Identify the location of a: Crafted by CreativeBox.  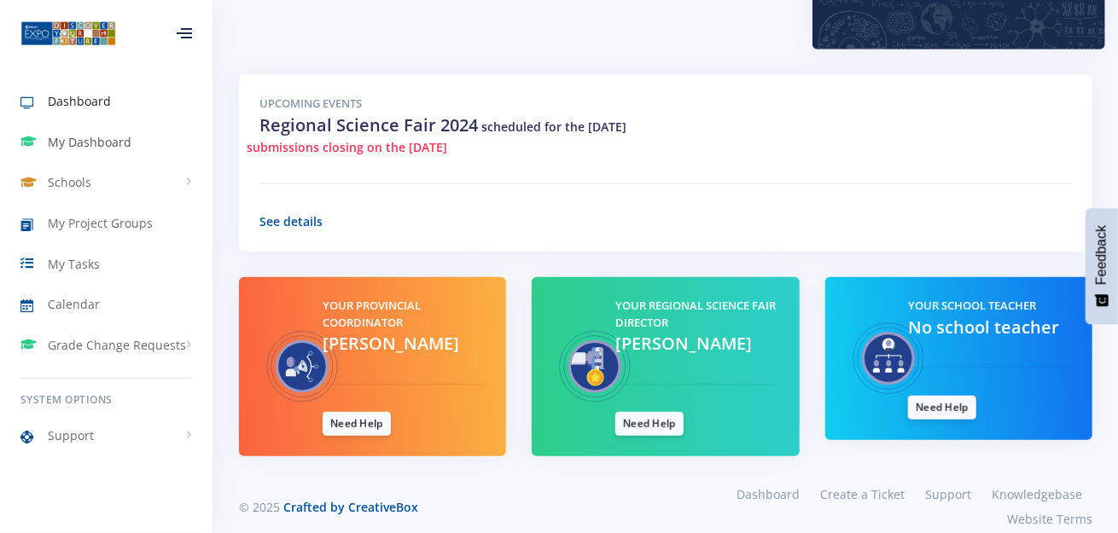
(351, 507).